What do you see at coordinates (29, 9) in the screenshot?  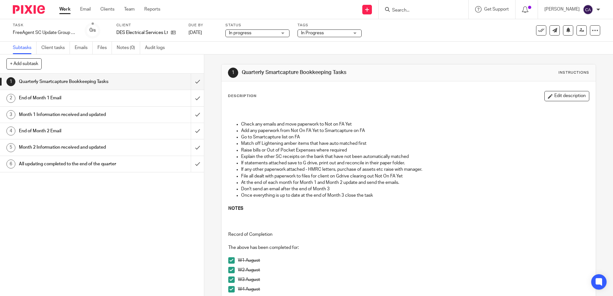 I see `img: Pixie` at bounding box center [29, 9].